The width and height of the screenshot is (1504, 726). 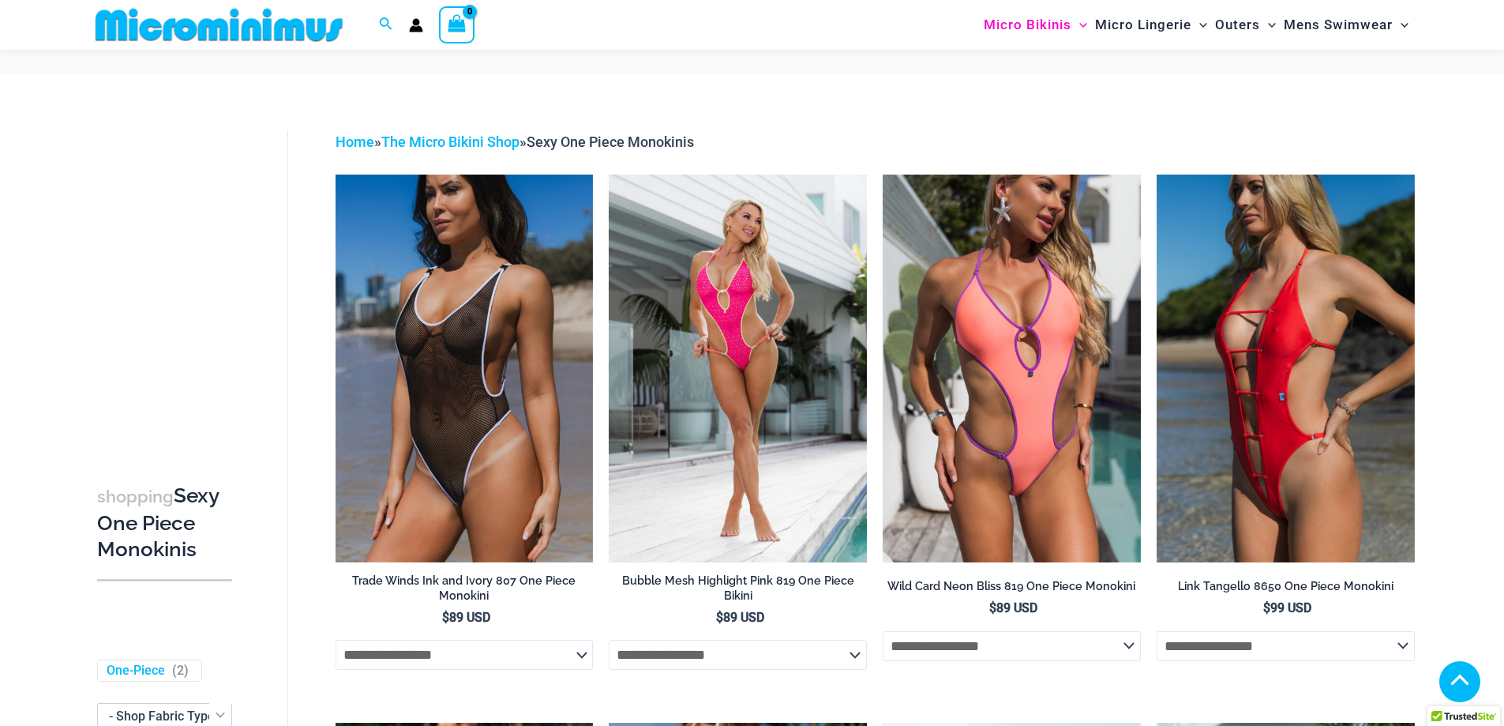 What do you see at coordinates (464, 591) in the screenshot?
I see `a: Trade Winds Ink and Ivory 807 One Piece Monokini` at bounding box center [464, 591].